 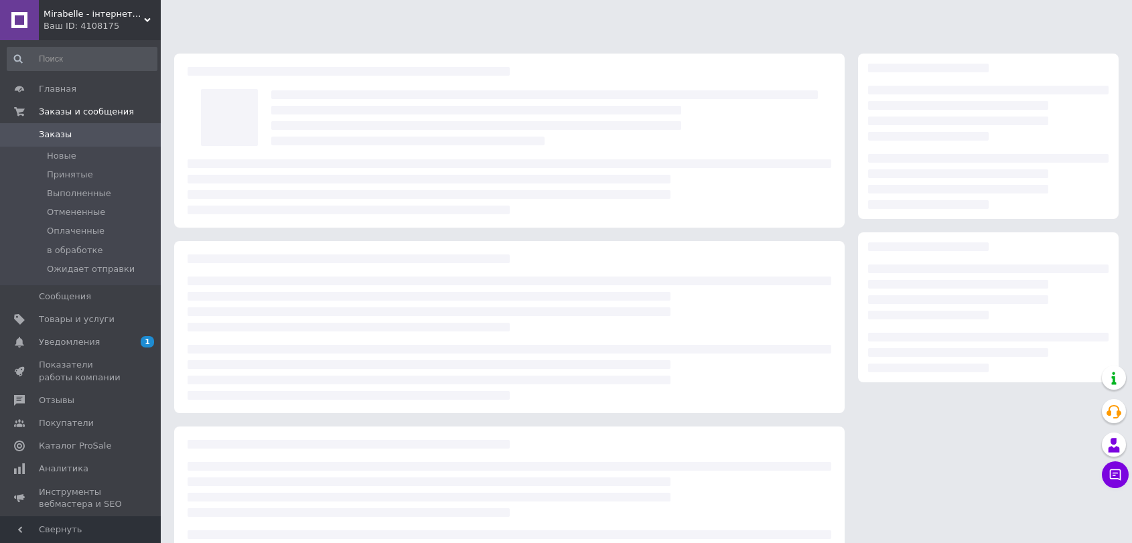 What do you see at coordinates (76, 320) in the screenshot?
I see `span: Товары и услуги` at bounding box center [76, 320].